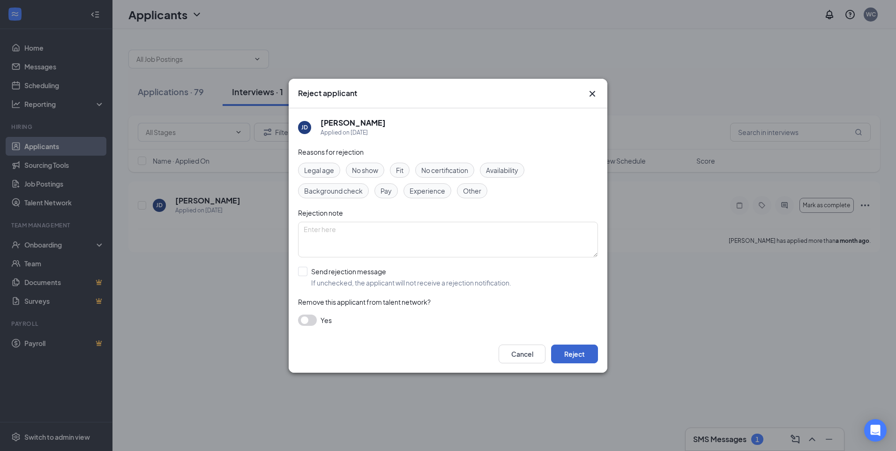  What do you see at coordinates (593, 94) in the screenshot?
I see `button: Close` at bounding box center [593, 94].